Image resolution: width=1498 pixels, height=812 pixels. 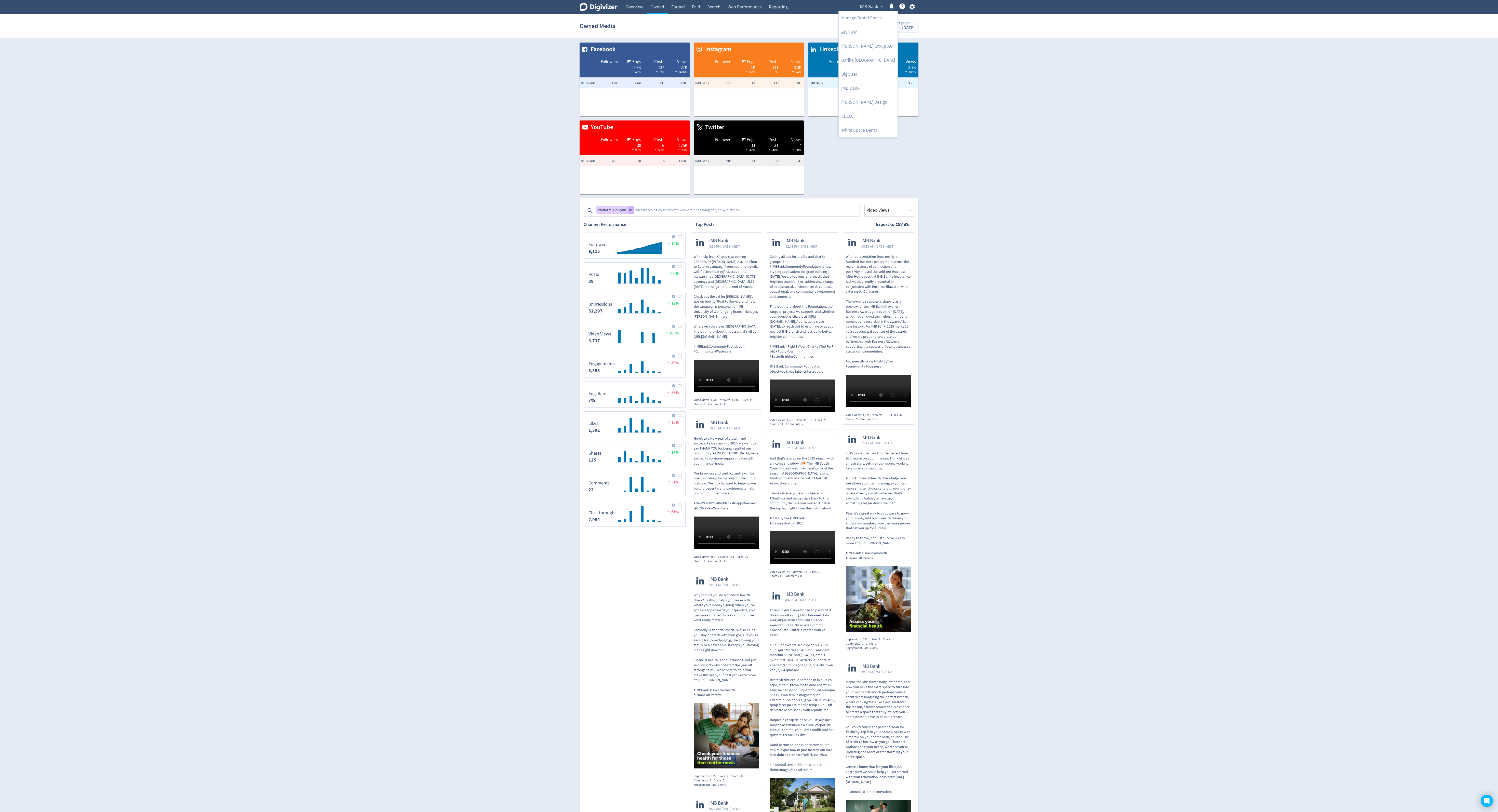 I want to click on div: Open Intercom Messenger, so click(x=1487, y=801).